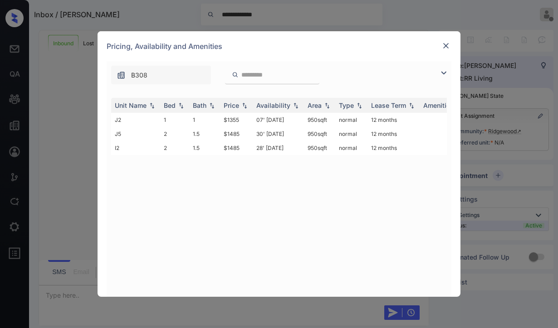 The image size is (558, 328). I want to click on td: $1355, so click(236, 120).